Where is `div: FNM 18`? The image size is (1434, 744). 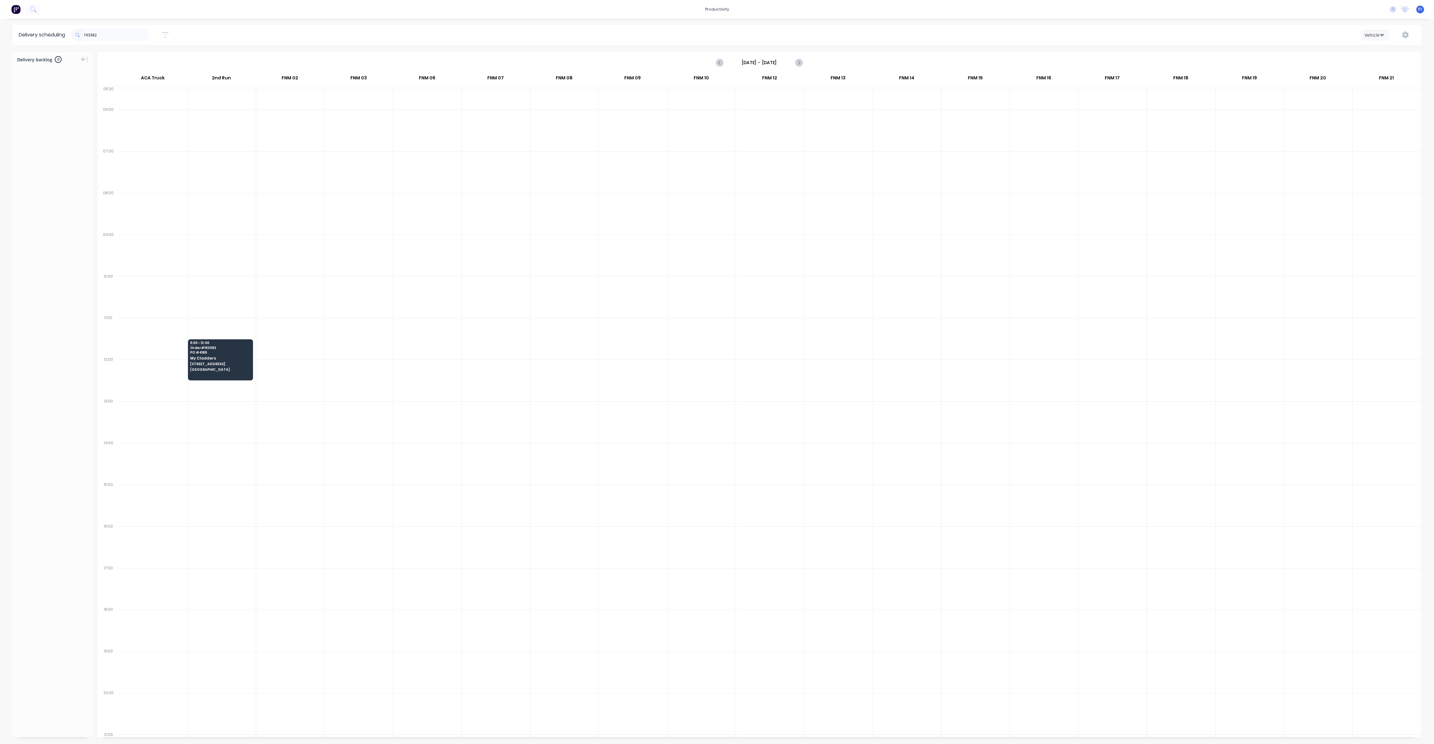 div: FNM 18 is located at coordinates (1181, 79).